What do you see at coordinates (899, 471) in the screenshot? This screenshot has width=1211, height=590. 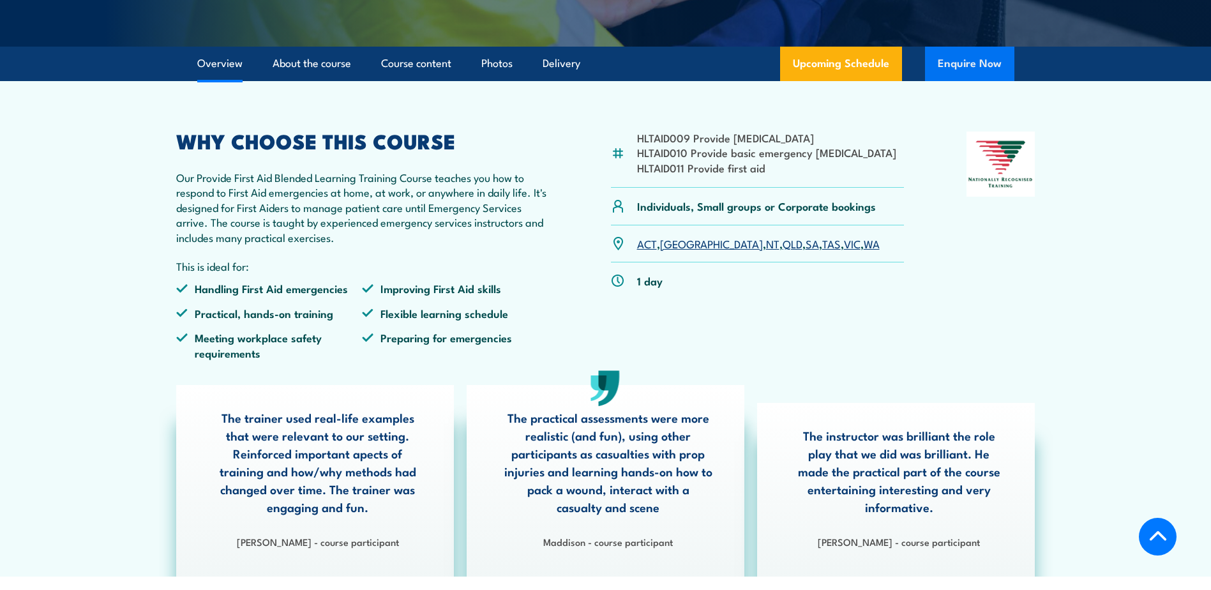 I see `p: The instructor was brilliant the role play that we did was brilliant. He made the practical part ...` at bounding box center [899, 471].